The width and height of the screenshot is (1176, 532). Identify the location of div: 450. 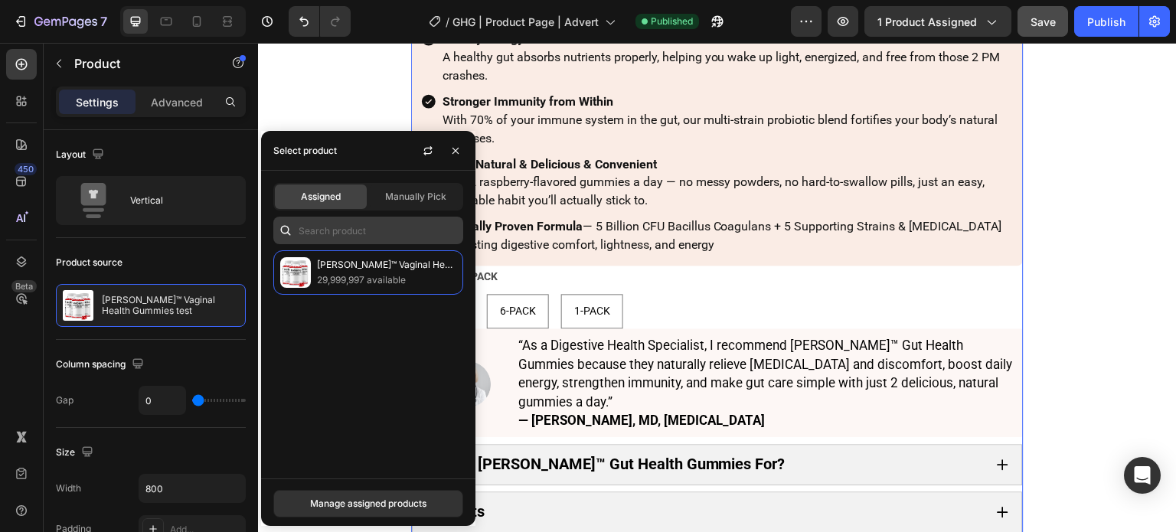
(25, 169).